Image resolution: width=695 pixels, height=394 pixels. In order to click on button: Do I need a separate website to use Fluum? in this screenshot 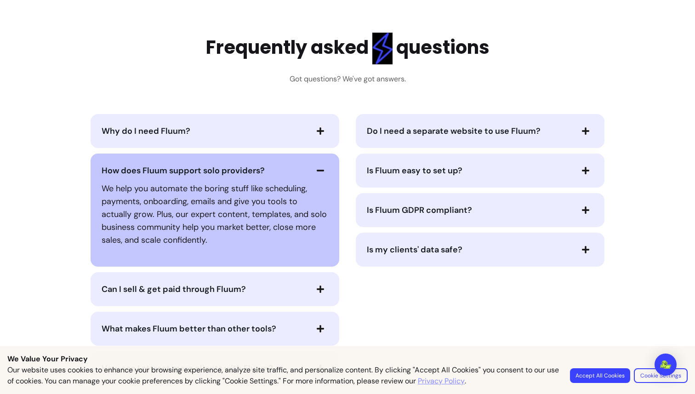, I will do `click(480, 131)`.